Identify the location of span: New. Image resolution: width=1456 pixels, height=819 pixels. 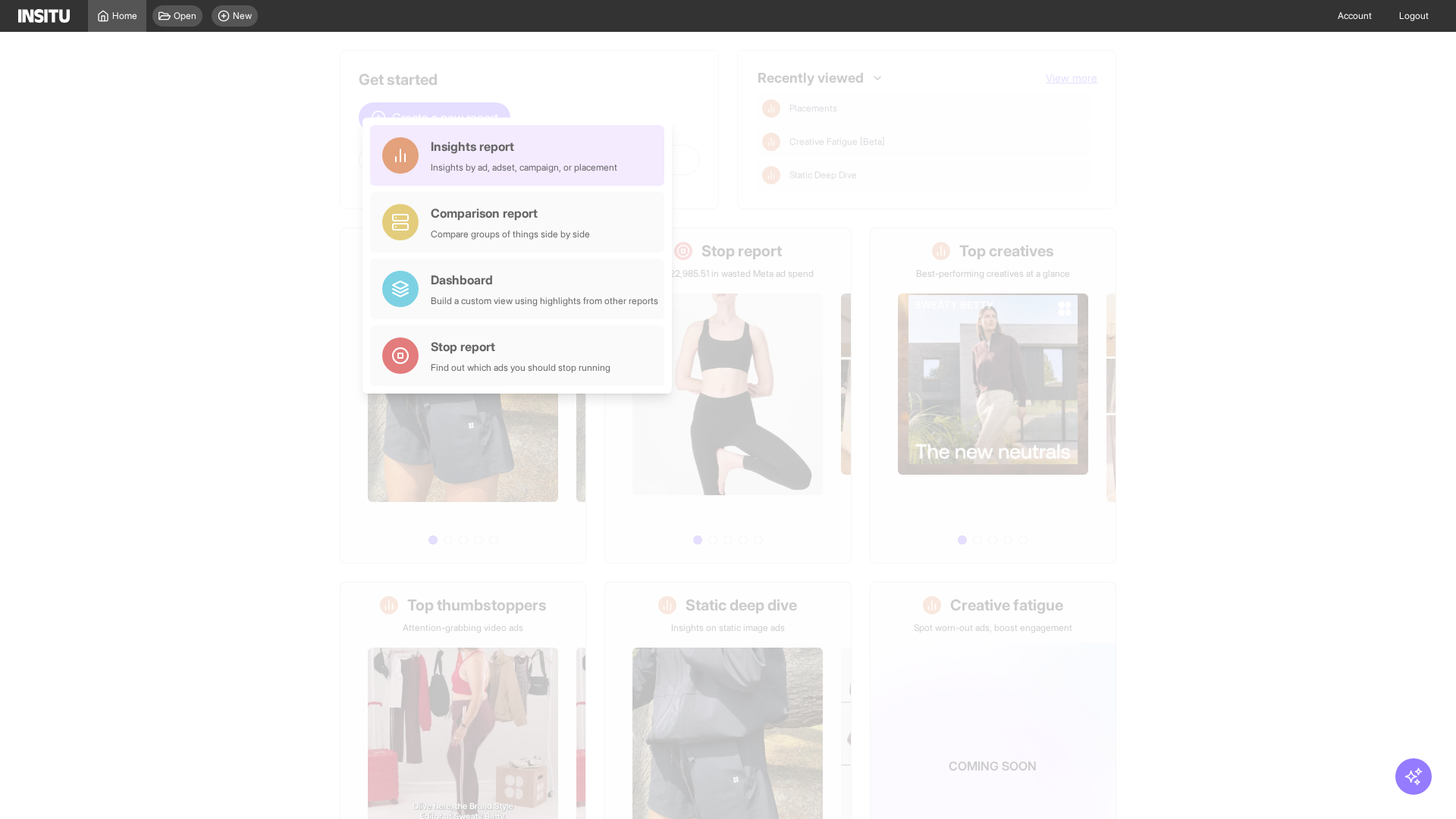
(242, 16).